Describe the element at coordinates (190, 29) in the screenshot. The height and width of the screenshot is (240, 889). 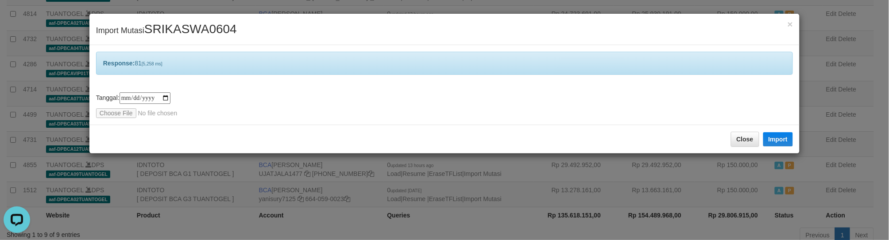
I see `span: SRIKASWA0604` at that location.